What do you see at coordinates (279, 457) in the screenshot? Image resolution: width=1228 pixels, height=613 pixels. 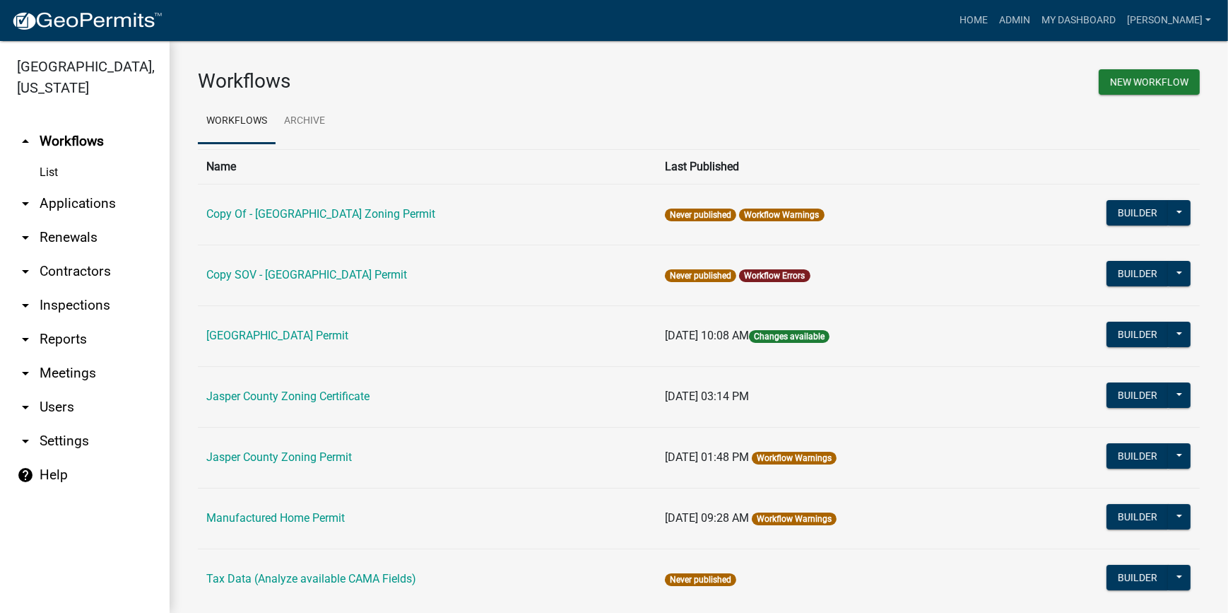 I see `a: Jasper County Zoning Permit` at bounding box center [279, 457].